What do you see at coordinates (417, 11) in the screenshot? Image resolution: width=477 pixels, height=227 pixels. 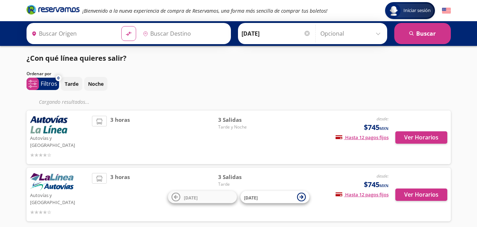 I see `span: Iniciar sesión` at bounding box center [417, 11].